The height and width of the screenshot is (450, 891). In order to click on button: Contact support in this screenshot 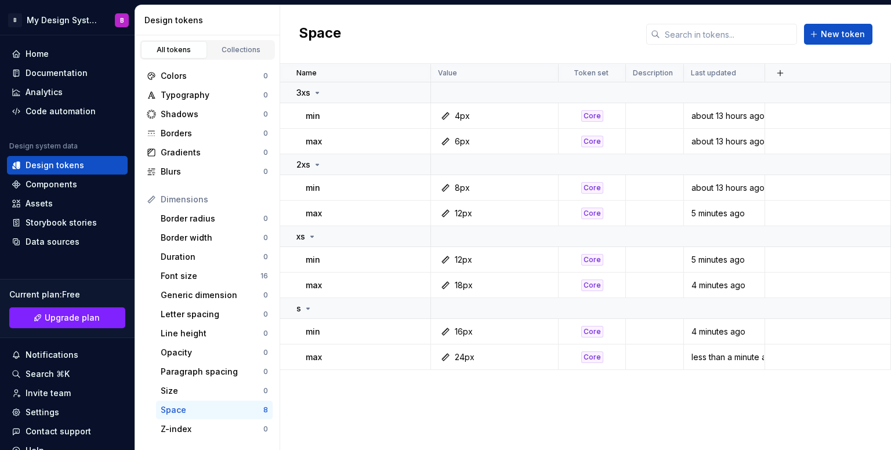, I will do `click(67, 431)`.